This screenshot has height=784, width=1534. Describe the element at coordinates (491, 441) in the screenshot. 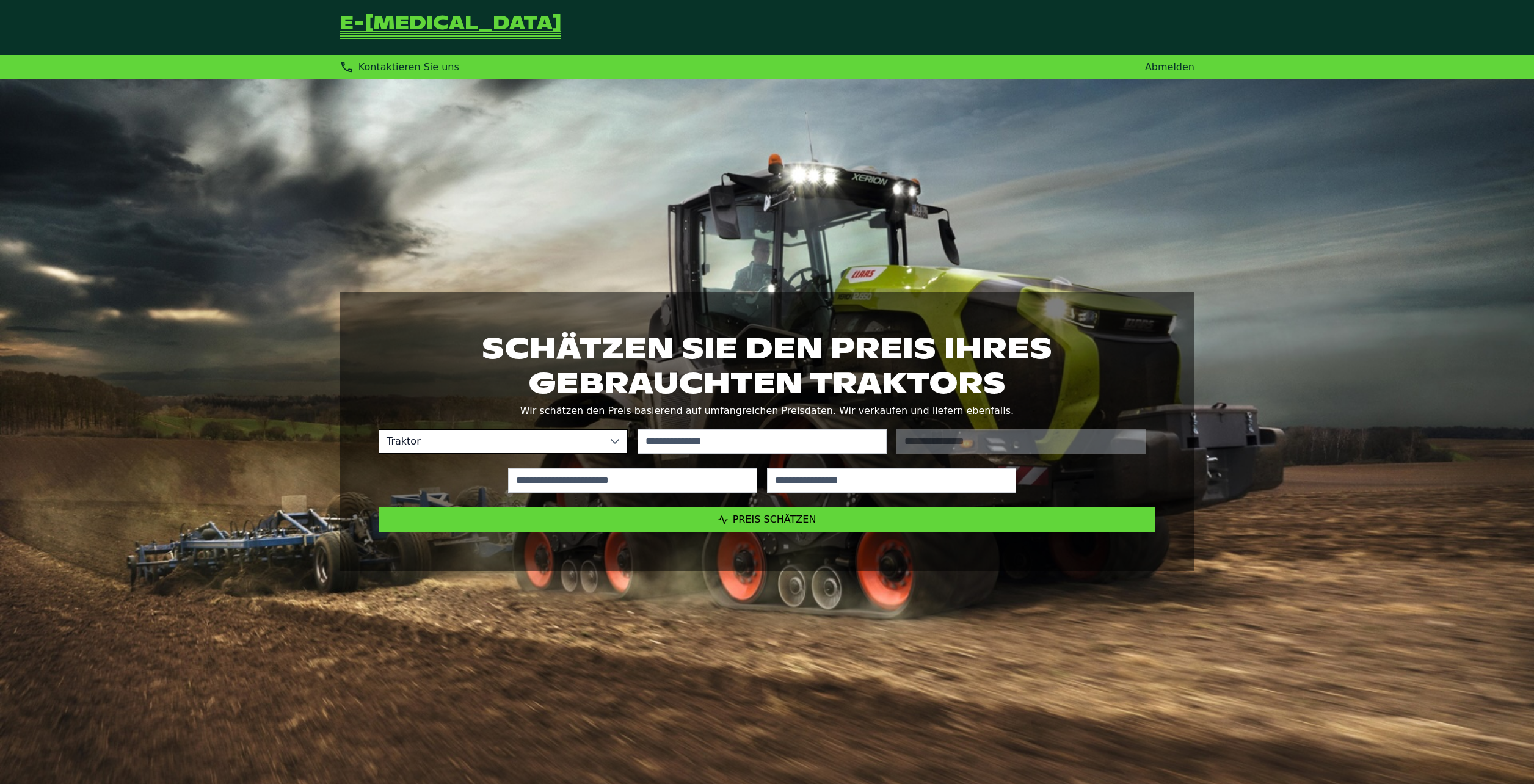

I see `span: Traktor` at that location.